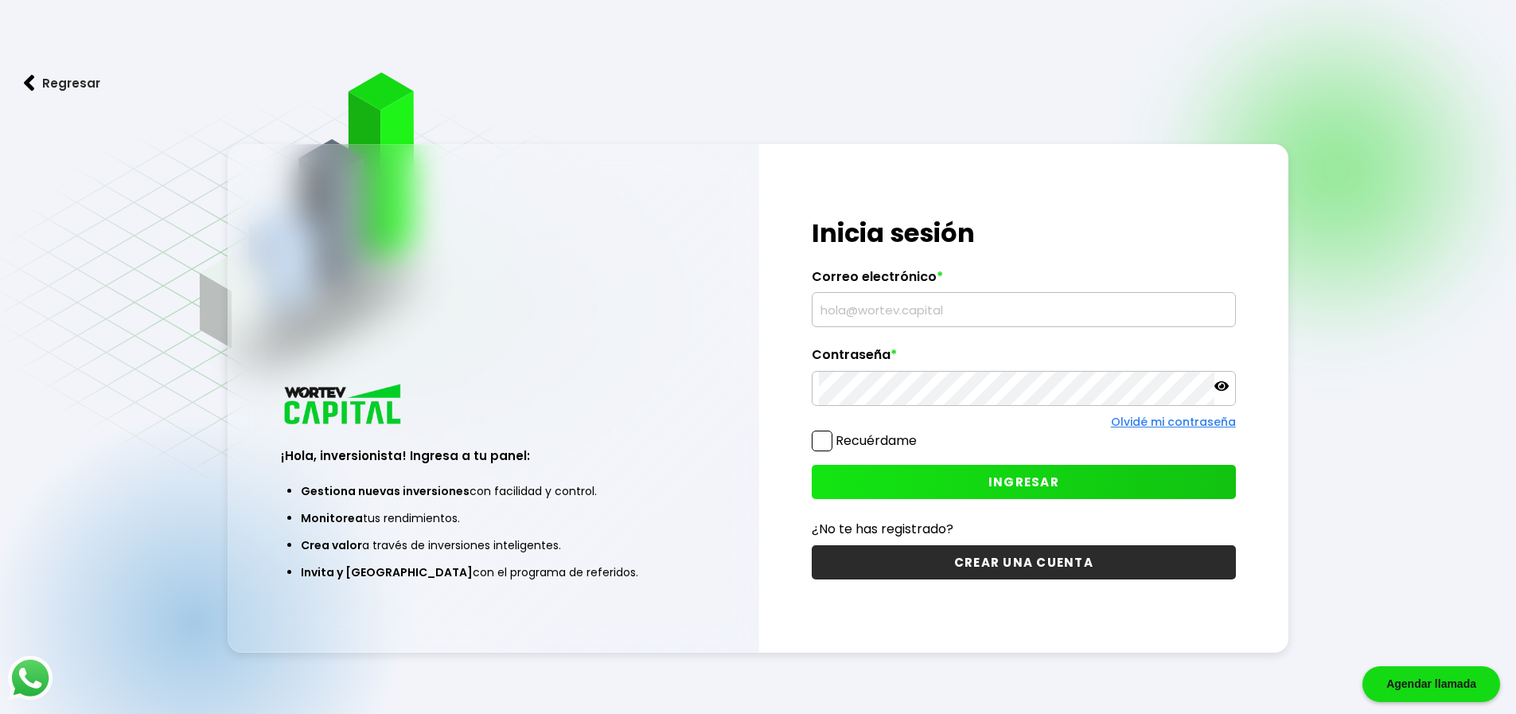  Describe the element at coordinates (1023, 481) in the screenshot. I see `button: INGRESAR` at that location.